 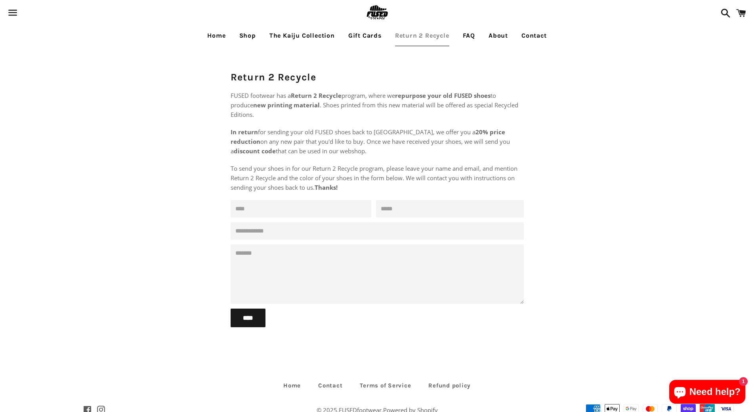 What do you see at coordinates (316, 95) in the screenshot?
I see `strong: Return 2 Recycle` at bounding box center [316, 95].